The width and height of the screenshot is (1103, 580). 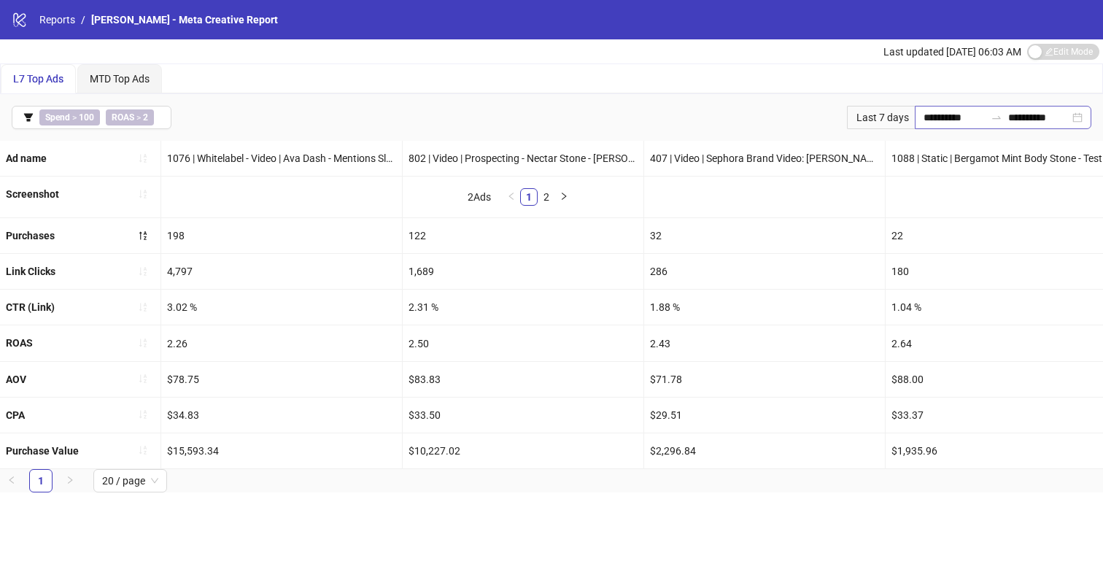 What do you see at coordinates (130, 481) in the screenshot?
I see `span: 20 / page` at bounding box center [130, 481].